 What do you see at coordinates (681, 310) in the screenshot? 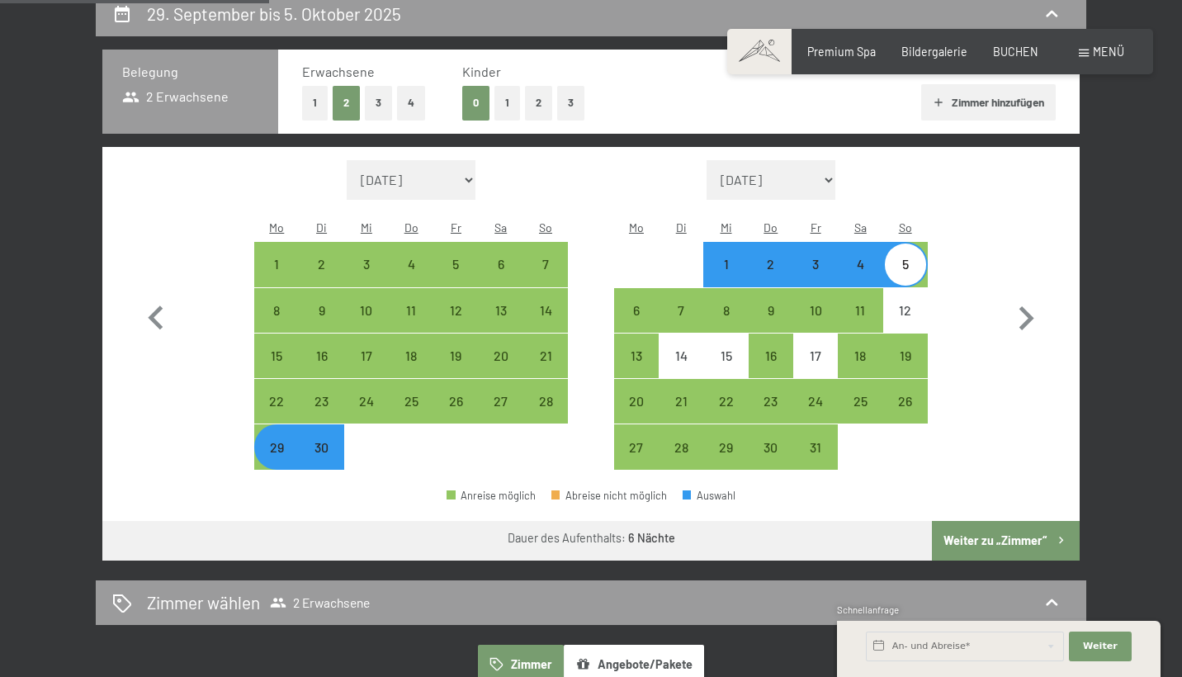
I see `div: Tue Oct 07 2025` at bounding box center [681, 310].